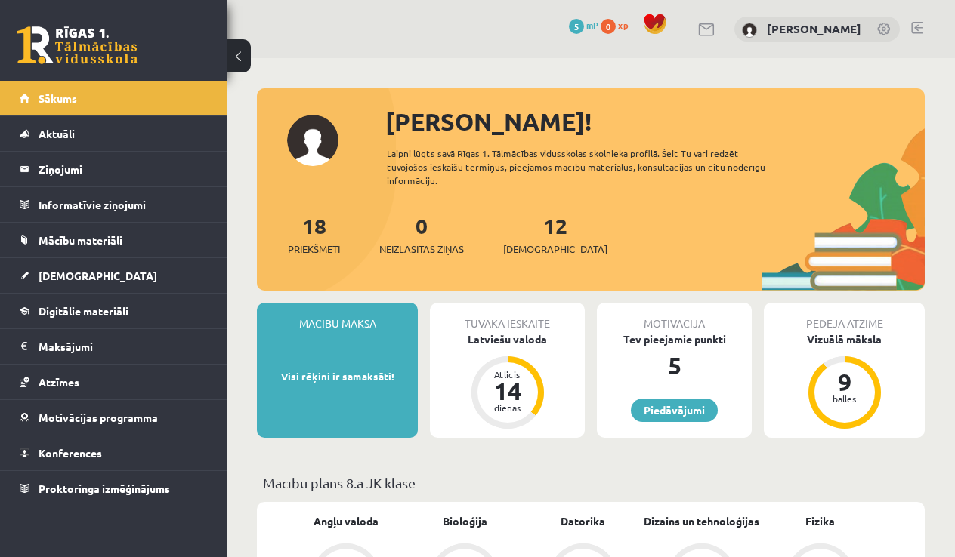 The width and height of the screenshot is (955, 557). What do you see at coordinates (113, 453) in the screenshot?
I see `a: Konferences` at bounding box center [113, 453].